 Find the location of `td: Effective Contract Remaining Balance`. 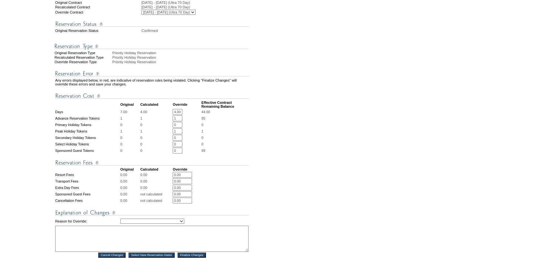

td: Effective Contract Remaining Balance is located at coordinates (225, 105).